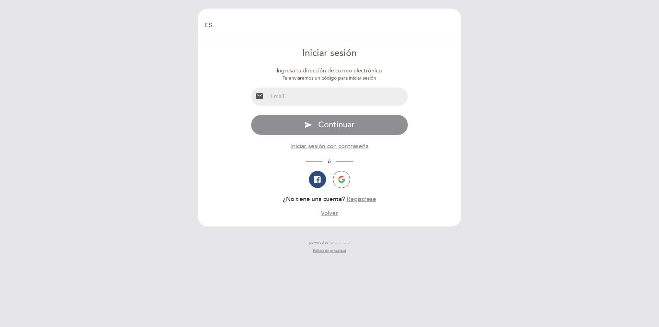 The width and height of the screenshot is (659, 327). Describe the element at coordinates (340, 243) in the screenshot. I see `img: MEITRE` at that location.